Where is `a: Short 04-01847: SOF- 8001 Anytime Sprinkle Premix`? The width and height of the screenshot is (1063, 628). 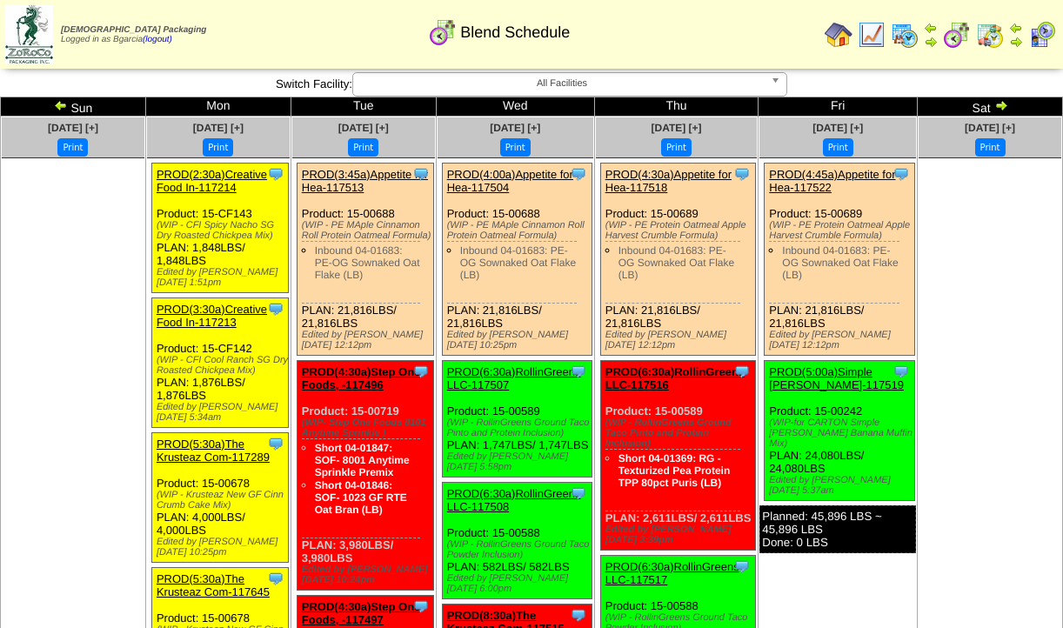
a: Short 04-01847: SOF- 8001 Anytime Sprinkle Premix is located at coordinates (362, 460).